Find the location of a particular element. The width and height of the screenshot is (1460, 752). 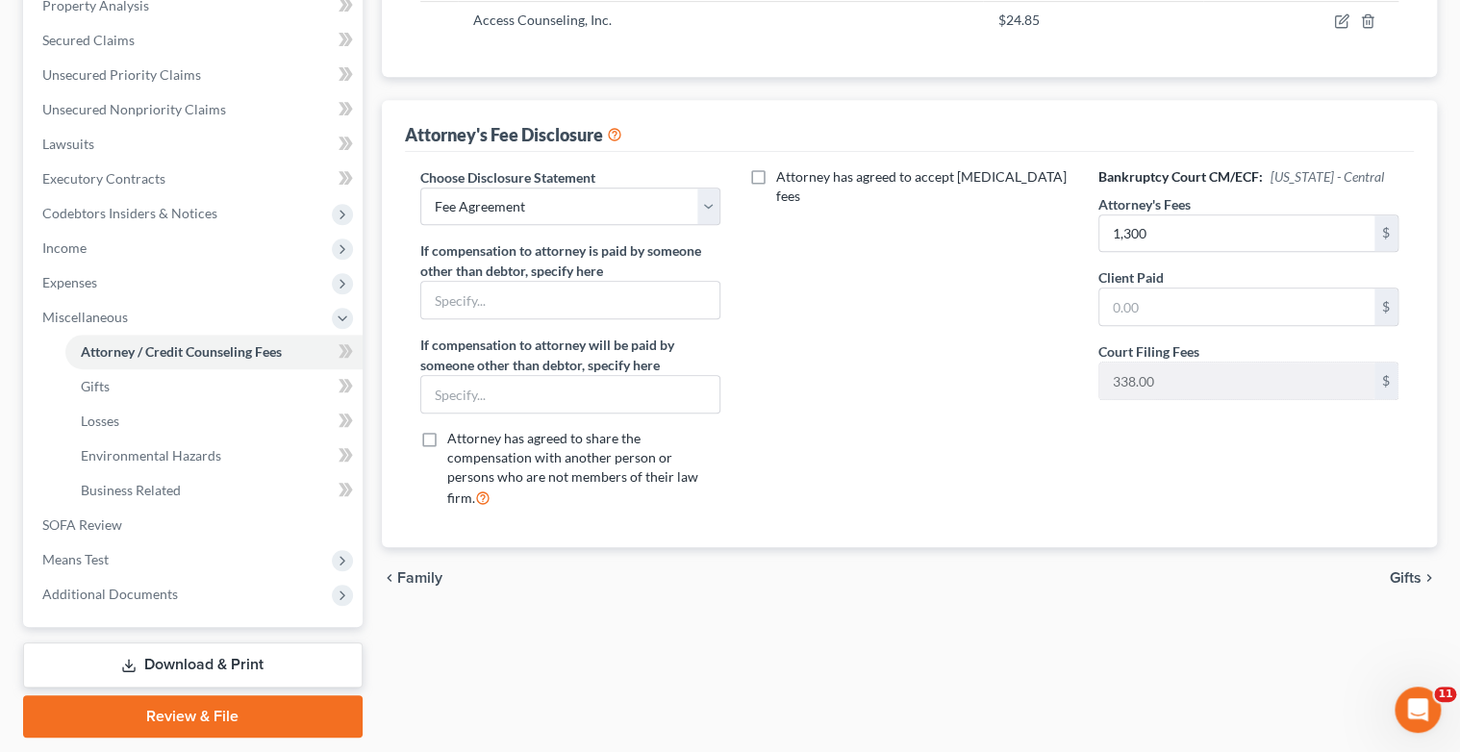

span: SOFA Review is located at coordinates (82, 524).